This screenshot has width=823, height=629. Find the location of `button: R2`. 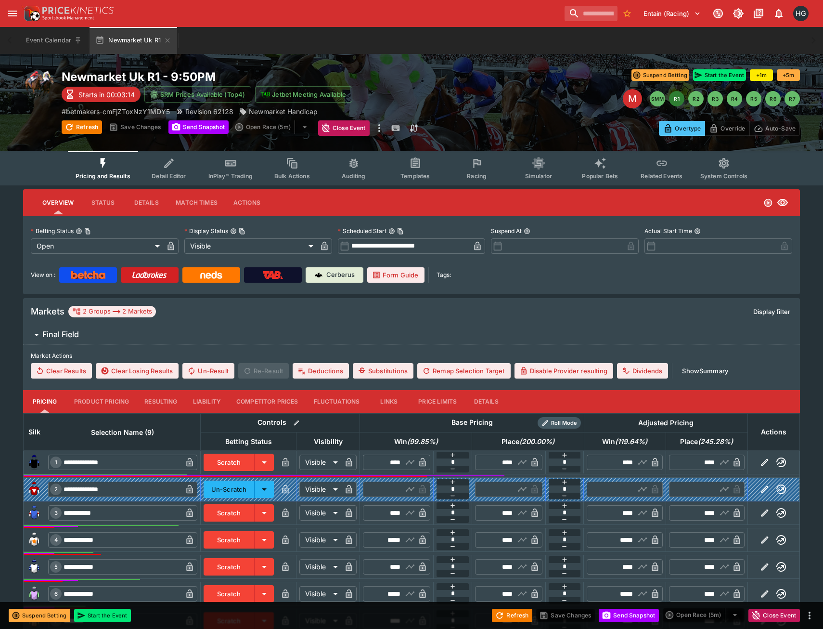

button: R2 is located at coordinates (696, 99).